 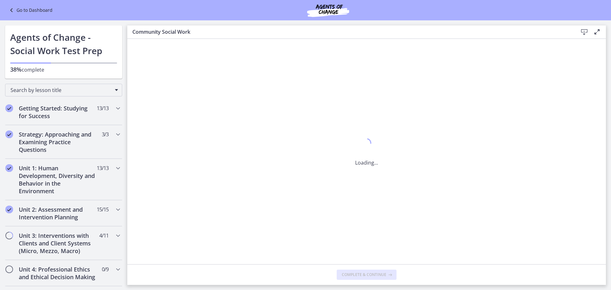 What do you see at coordinates (350, 32) in the screenshot?
I see `h3: Community Social Work` at bounding box center [350, 32].